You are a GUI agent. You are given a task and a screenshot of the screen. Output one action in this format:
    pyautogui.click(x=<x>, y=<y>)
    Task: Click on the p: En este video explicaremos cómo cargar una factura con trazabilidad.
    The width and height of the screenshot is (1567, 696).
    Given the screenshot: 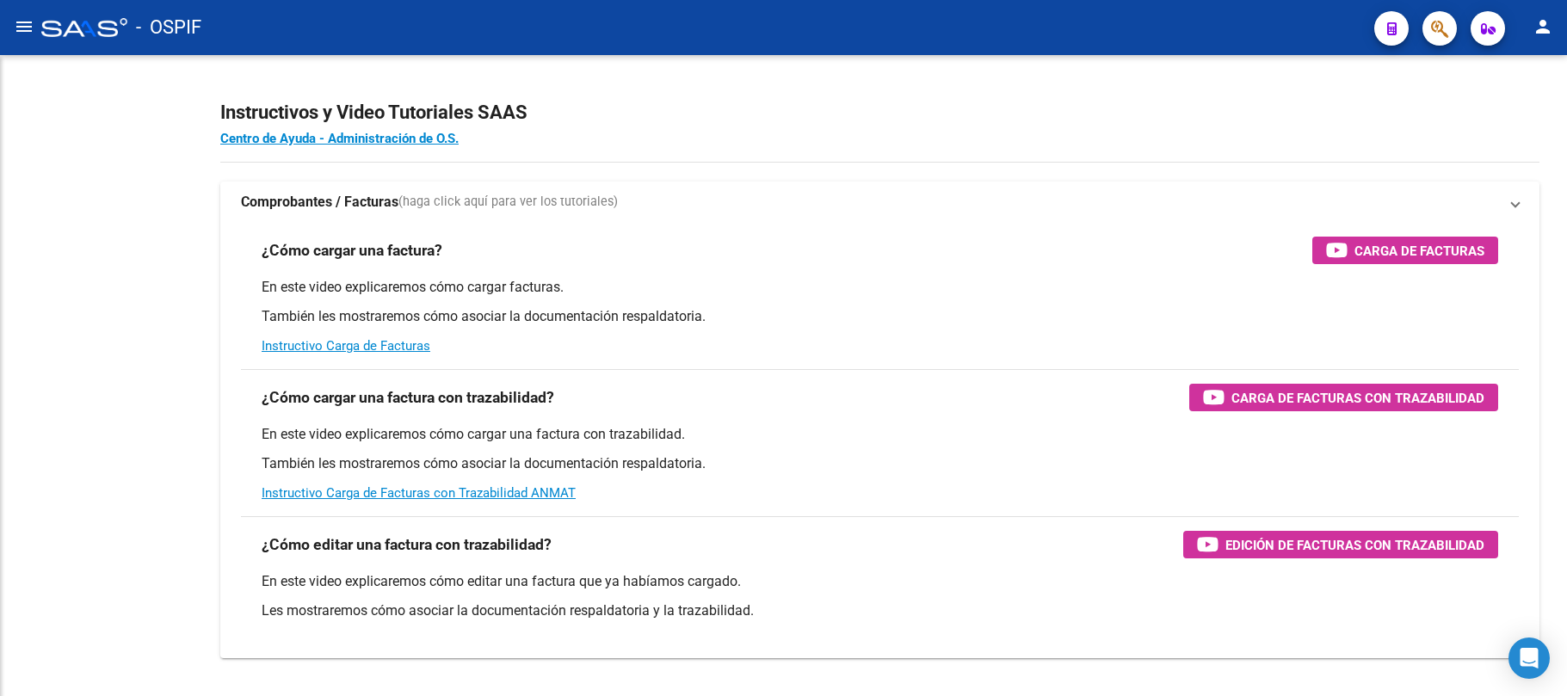 What is the action you would take?
    pyautogui.click(x=879, y=434)
    